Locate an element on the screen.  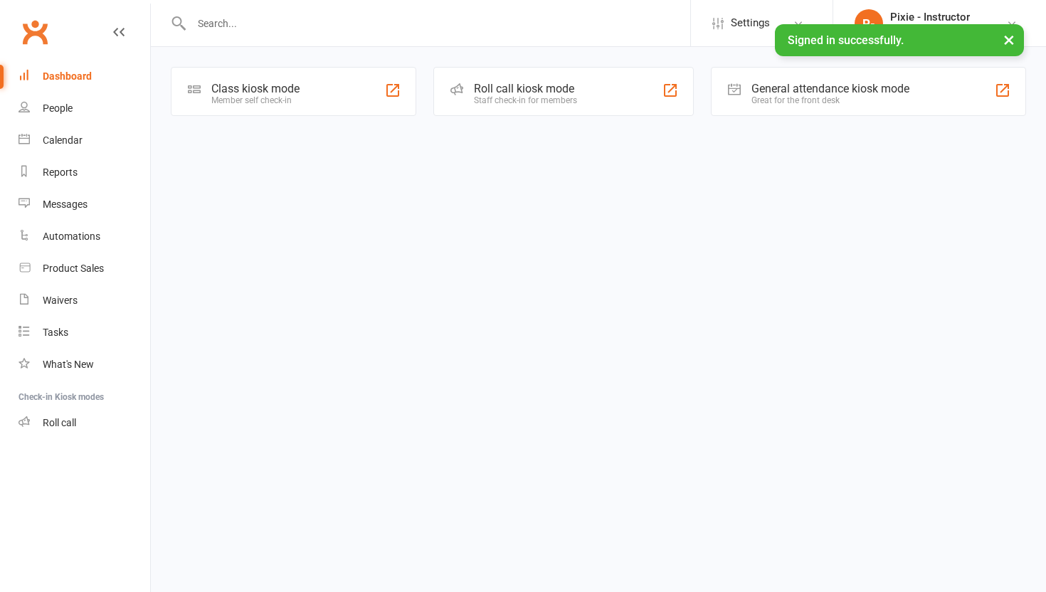
span: Settings is located at coordinates (750, 23).